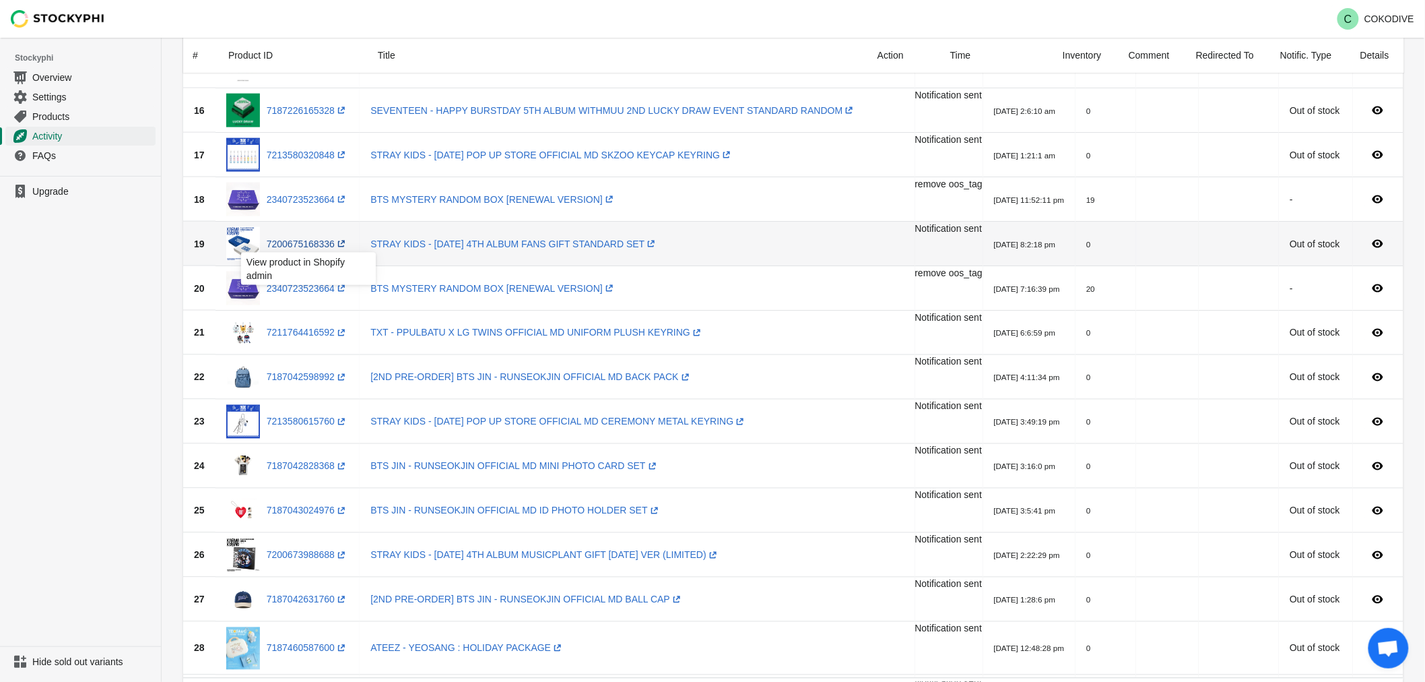 Image resolution: width=1425 pixels, height=682 pixels. Describe the element at coordinates (307, 599) in the screenshot. I see `a: 7187042631760(opens a new window)` at that location.